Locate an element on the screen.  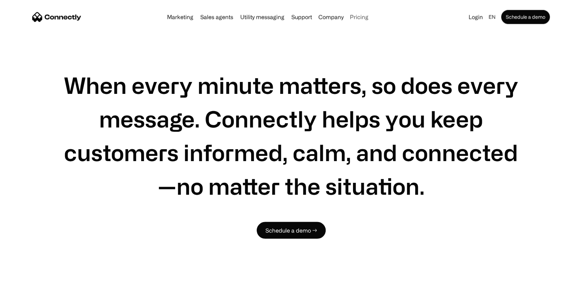
aside: Language selected: English is located at coordinates (25, 282).